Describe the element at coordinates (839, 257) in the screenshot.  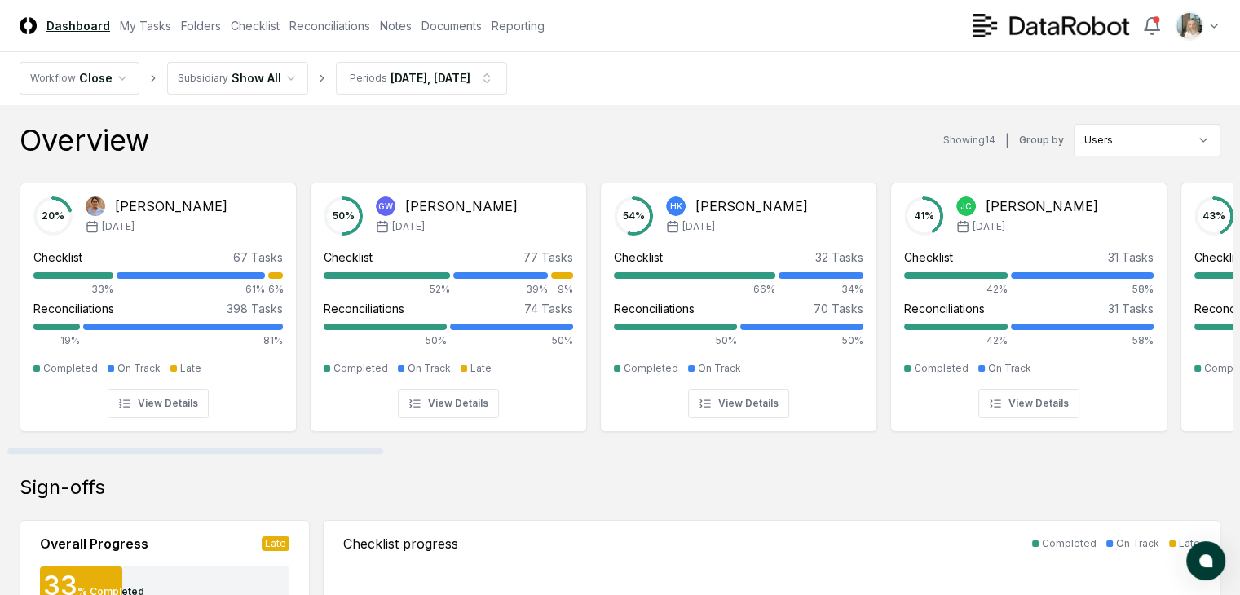
I see `div: 32 Tasks` at that location.